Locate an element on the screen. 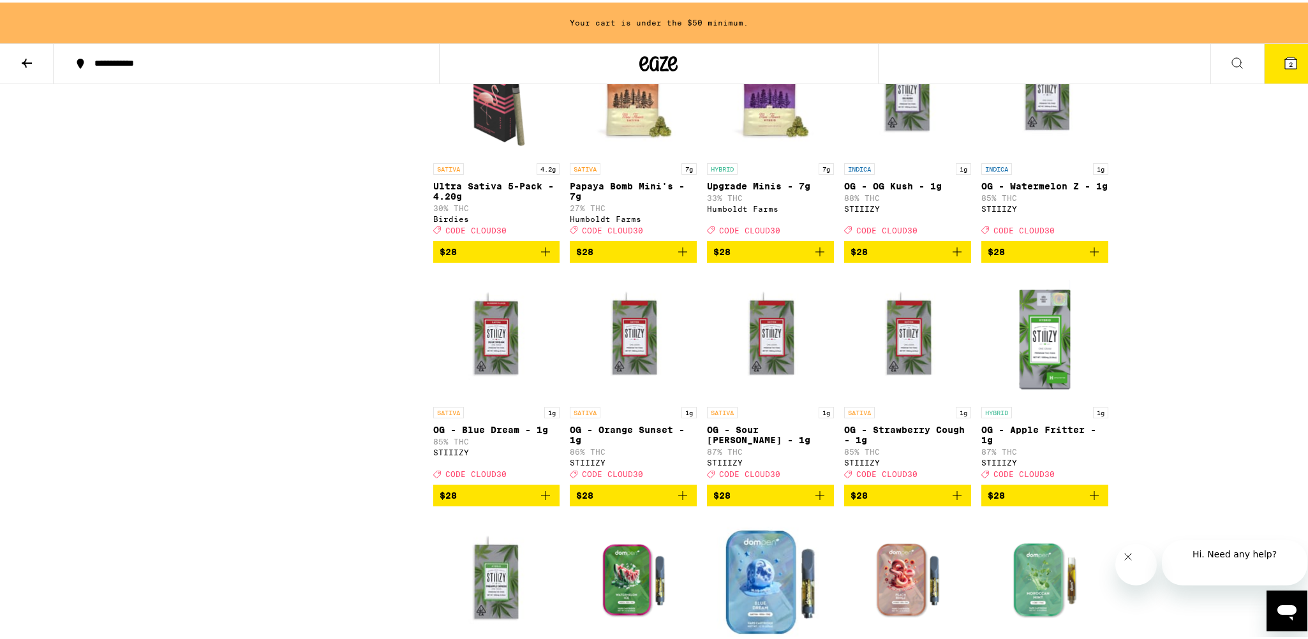 The image size is (1308, 639). p: OG - Orange Sunset - 1g is located at coordinates (633, 432).